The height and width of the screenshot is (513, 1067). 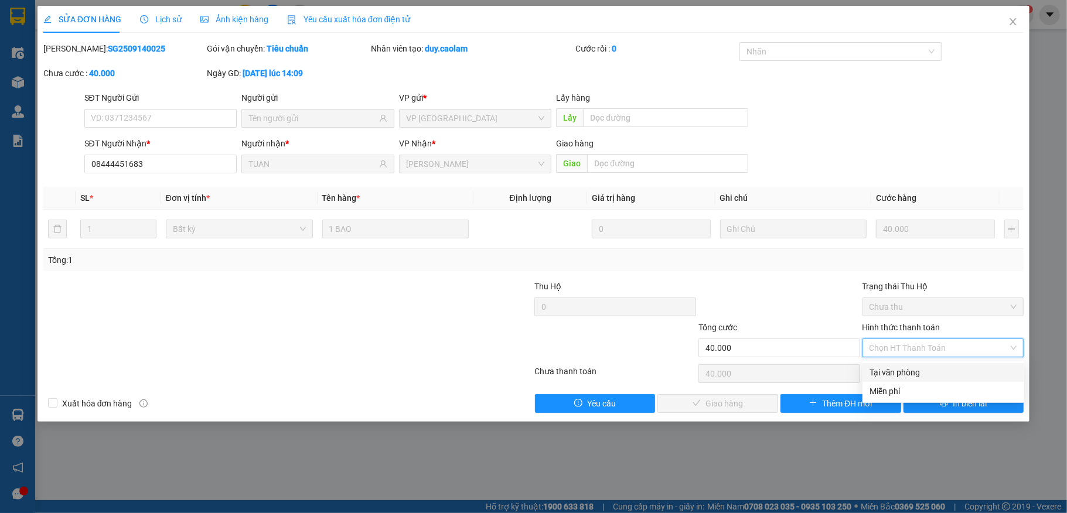 I want to click on div: Chưa thanh toán, so click(x=615, y=375).